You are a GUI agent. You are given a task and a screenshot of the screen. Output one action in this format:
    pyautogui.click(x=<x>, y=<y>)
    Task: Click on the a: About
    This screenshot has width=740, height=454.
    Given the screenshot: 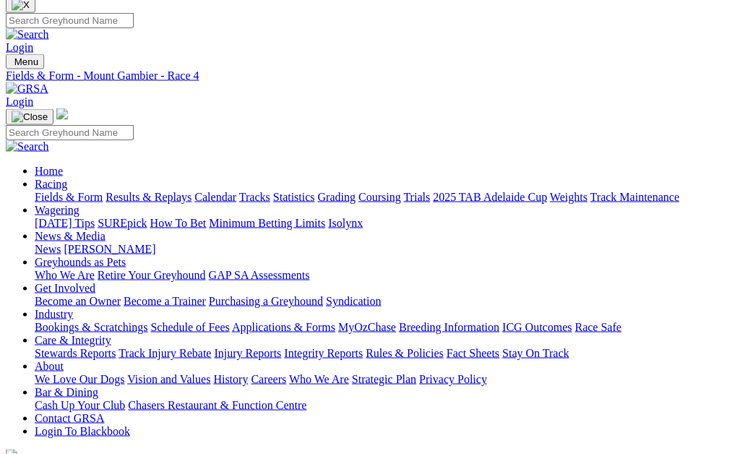 What is the action you would take?
    pyautogui.click(x=49, y=366)
    